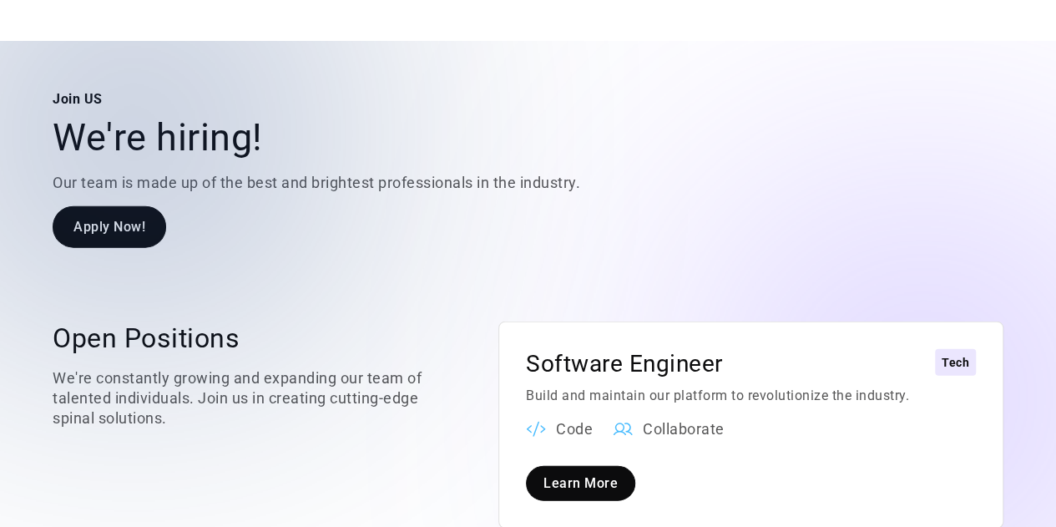 The height and width of the screenshot is (527, 1056). What do you see at coordinates (373, 183) in the screenshot?
I see `p: Our team is made up of the best and brightest professionals in the industry.` at bounding box center [373, 183].